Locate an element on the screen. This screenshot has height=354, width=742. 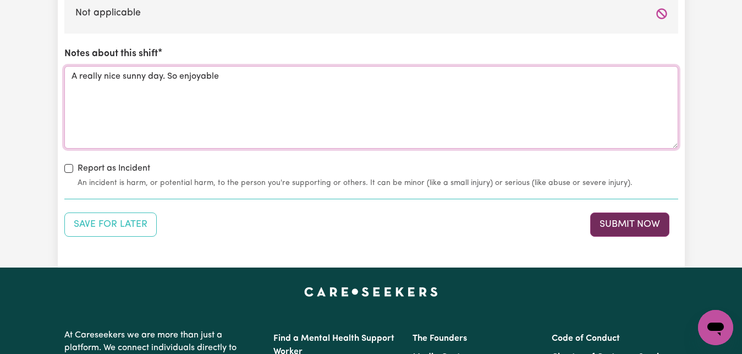
a: Careseekers home page is located at coordinates (371, 292).